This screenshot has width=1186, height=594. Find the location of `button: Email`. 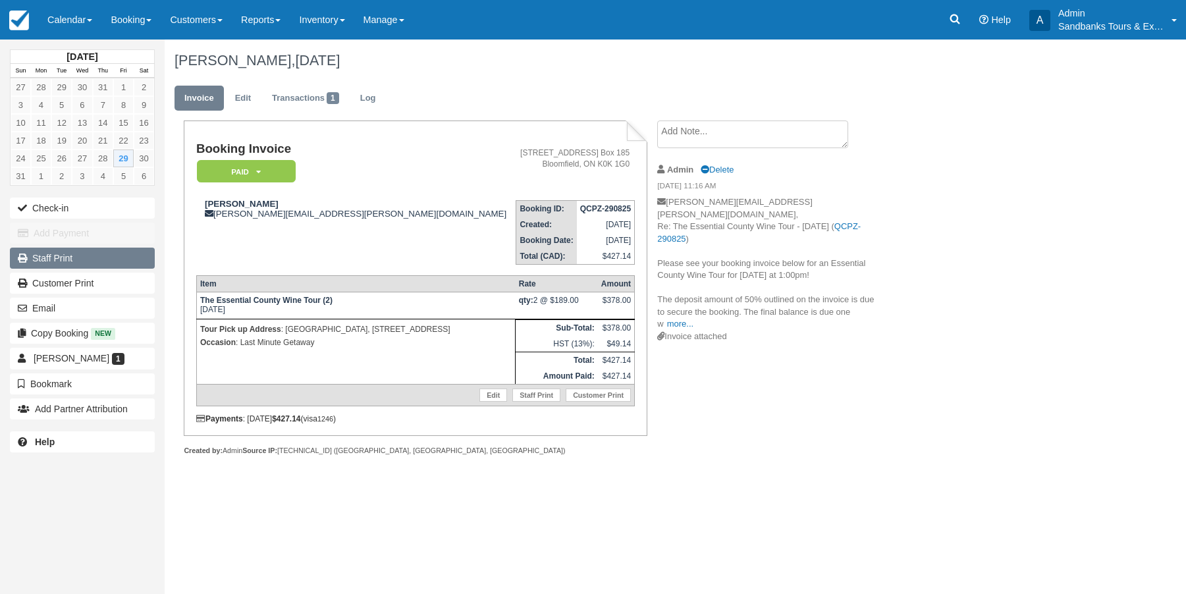

button: Email is located at coordinates (82, 308).